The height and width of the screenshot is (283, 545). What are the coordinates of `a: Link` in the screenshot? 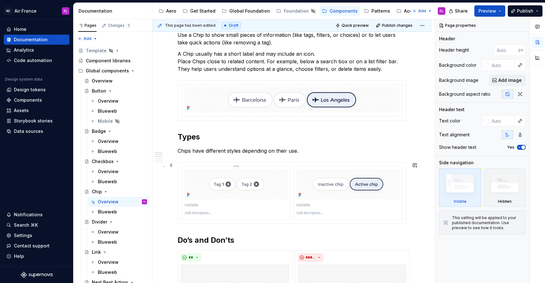 It's located at (115, 252).